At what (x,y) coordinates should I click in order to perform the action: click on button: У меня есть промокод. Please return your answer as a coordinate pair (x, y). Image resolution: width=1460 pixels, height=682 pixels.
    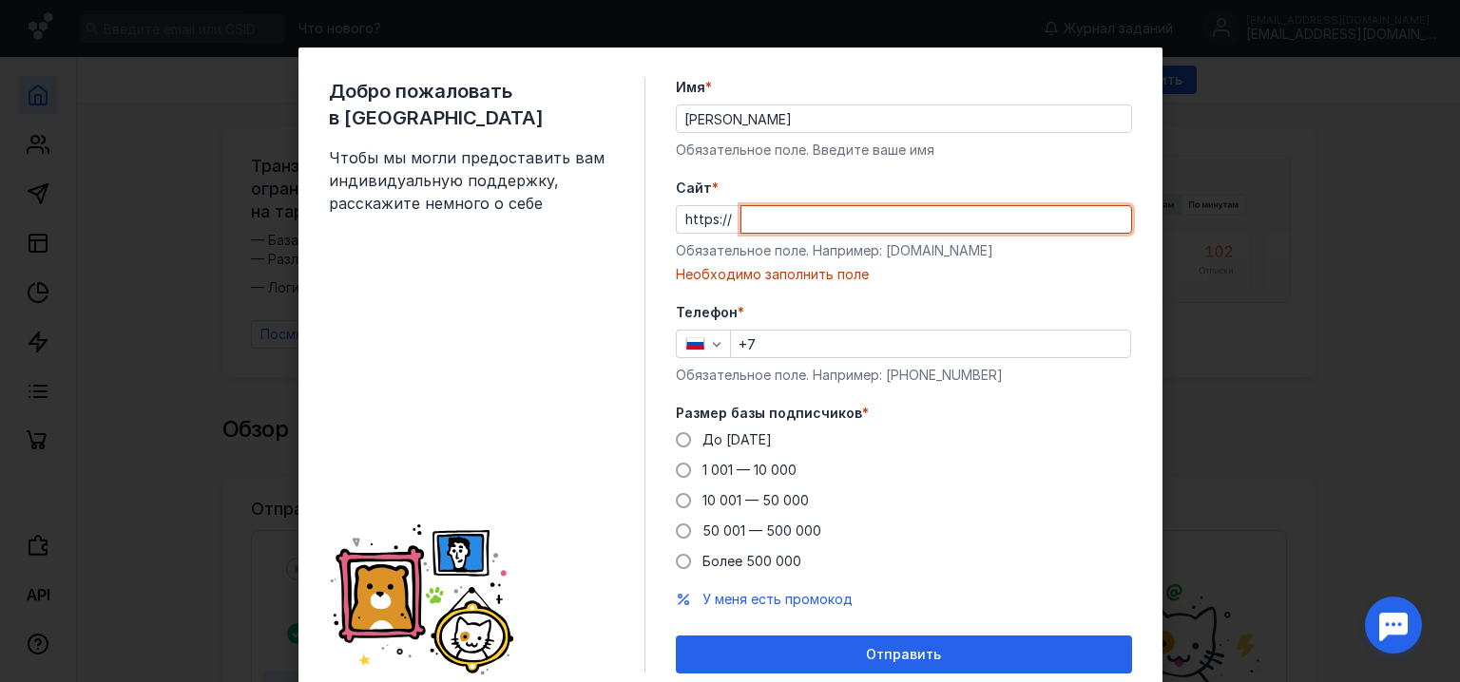
    Looking at the image, I should click on (777, 600).